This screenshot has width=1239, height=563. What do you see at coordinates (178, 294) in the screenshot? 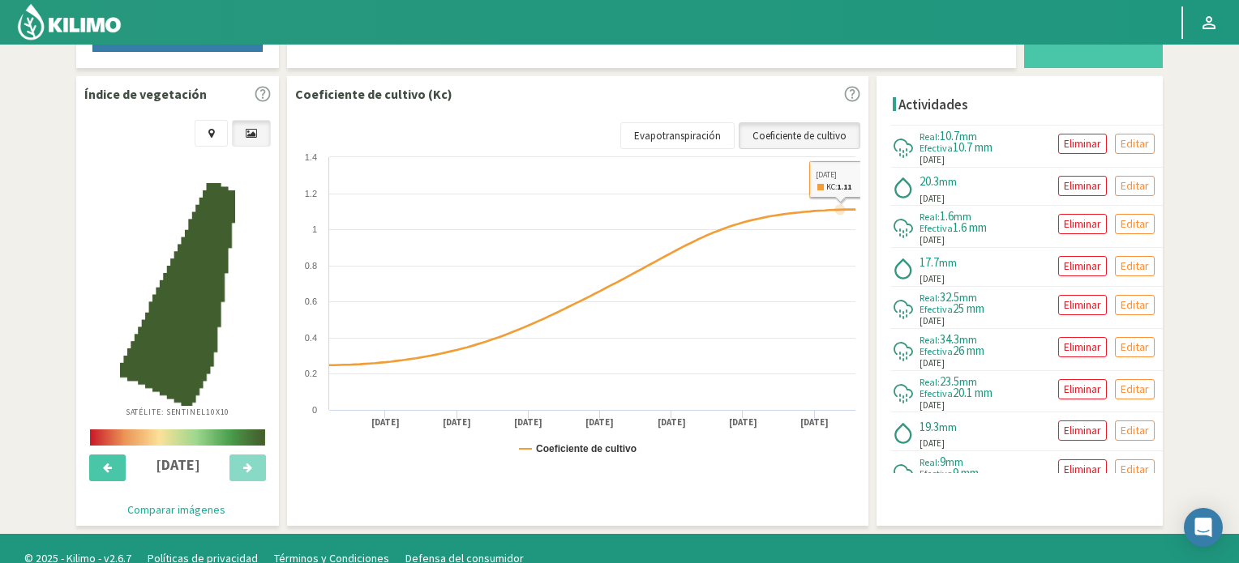
I see `img: a14ac926-24f8-44f5-9e39-7464fd2507c9_-_sentinel_-_2025-09-15.png` at bounding box center [178, 294].